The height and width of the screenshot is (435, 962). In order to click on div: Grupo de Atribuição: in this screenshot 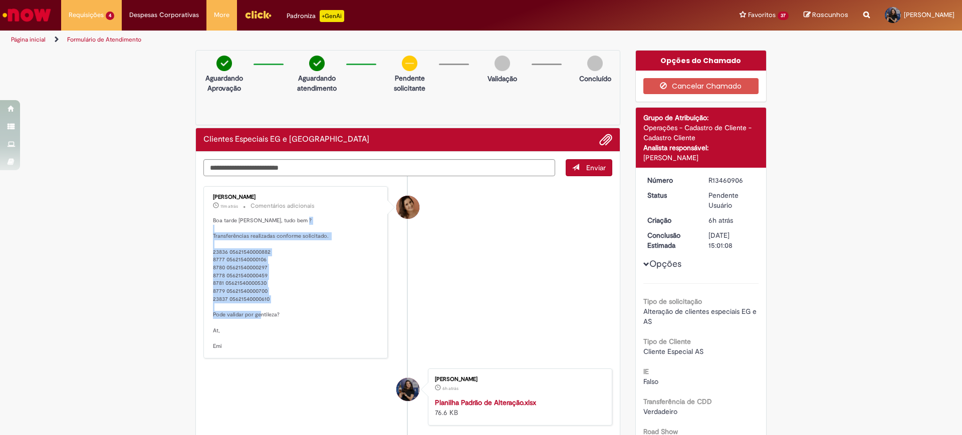, I will do `click(701, 118)`.